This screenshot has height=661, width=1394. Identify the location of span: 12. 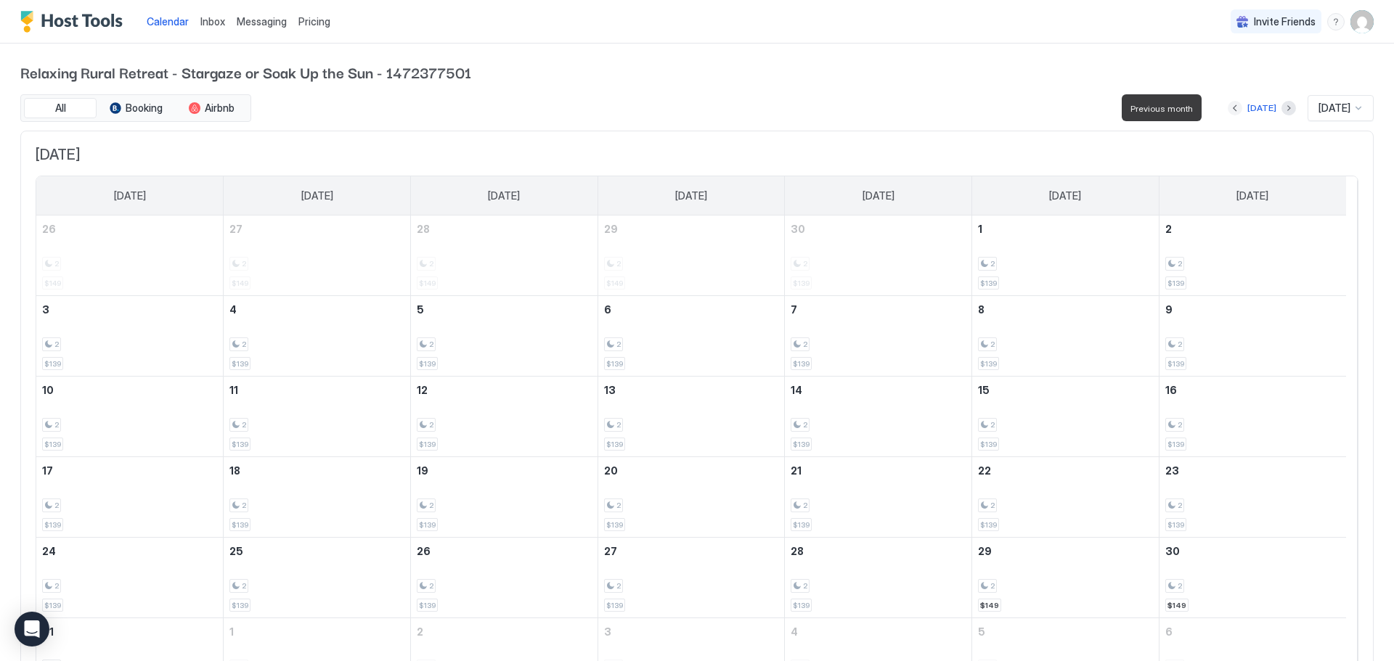
(422, 390).